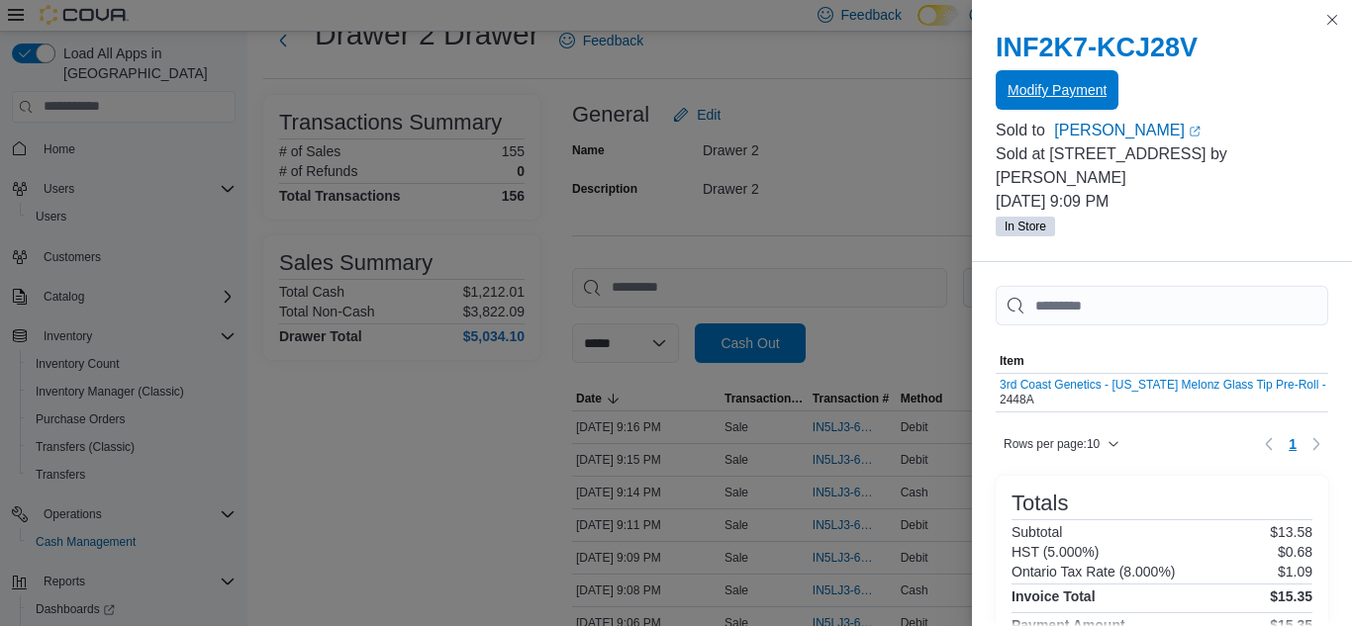 Image resolution: width=1352 pixels, height=626 pixels. What do you see at coordinates (1292, 444) in the screenshot?
I see `ul: Pagination for table: MemoryTable from EuiInMemoryTable` at bounding box center [1292, 444].